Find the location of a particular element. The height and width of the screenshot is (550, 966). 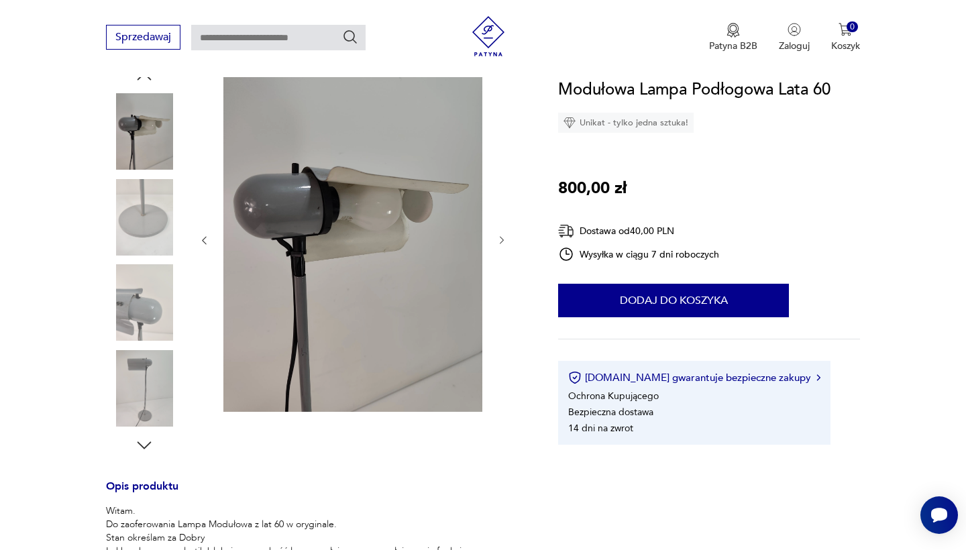

img: Ikona strzałki w prawo is located at coordinates (819, 378).